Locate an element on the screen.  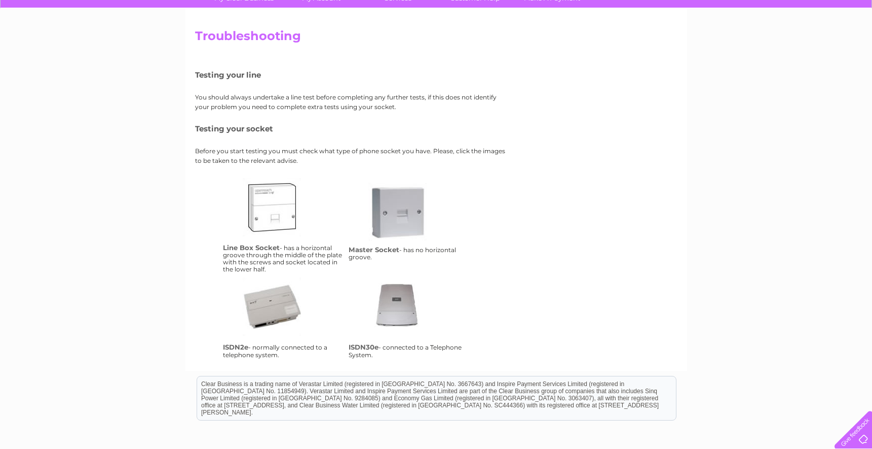
a: isdn2e is located at coordinates (283, 318).